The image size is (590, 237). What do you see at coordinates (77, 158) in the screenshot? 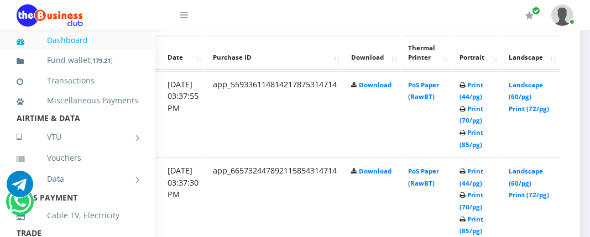
I see `a: Vouchers` at bounding box center [77, 158].